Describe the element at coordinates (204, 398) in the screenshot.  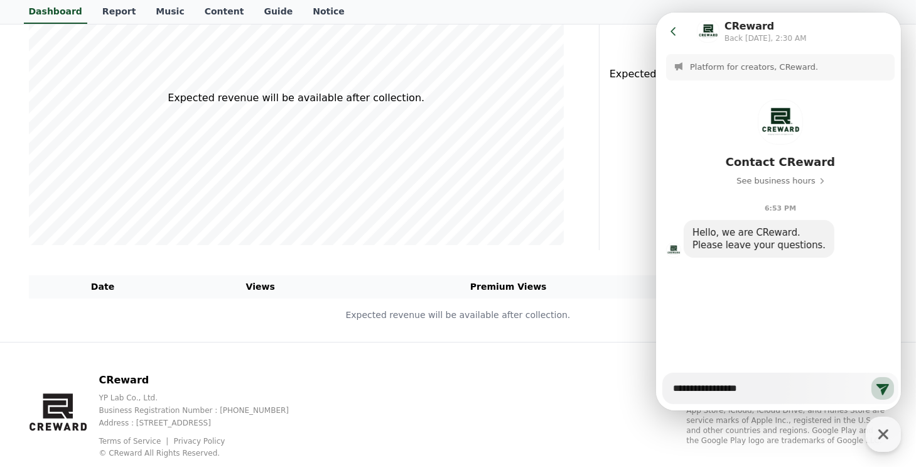
I see `p: YP Lab Co., Ltd.` at that location.